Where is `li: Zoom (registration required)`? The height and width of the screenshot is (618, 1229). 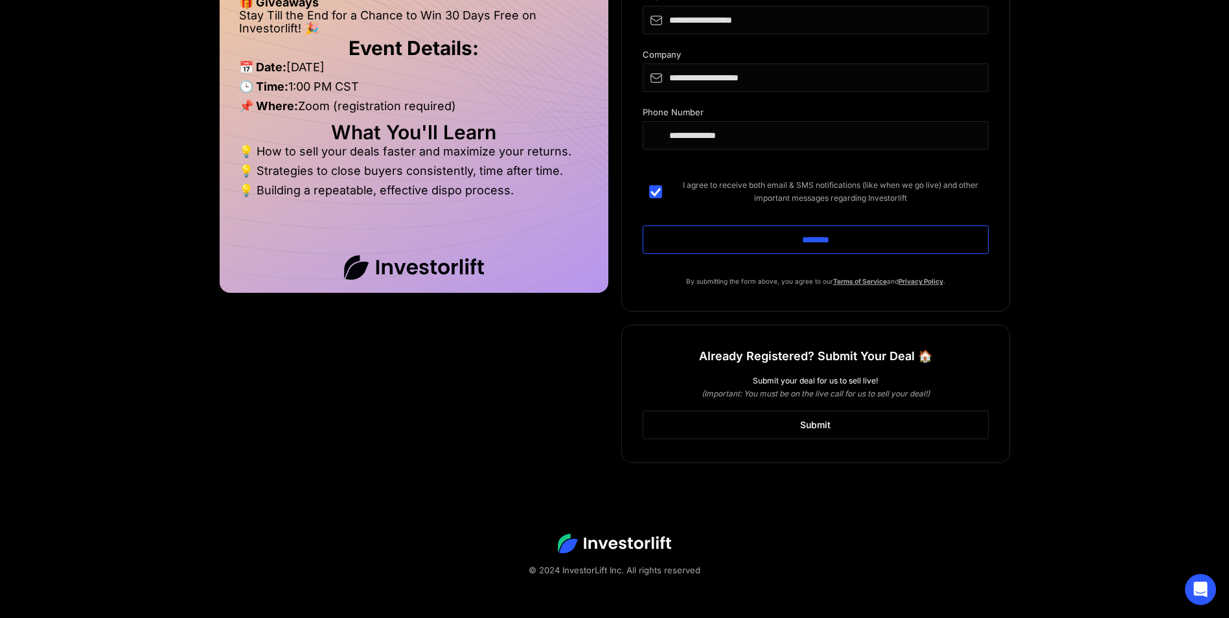 li: Zoom (registration required) is located at coordinates (414, 110).